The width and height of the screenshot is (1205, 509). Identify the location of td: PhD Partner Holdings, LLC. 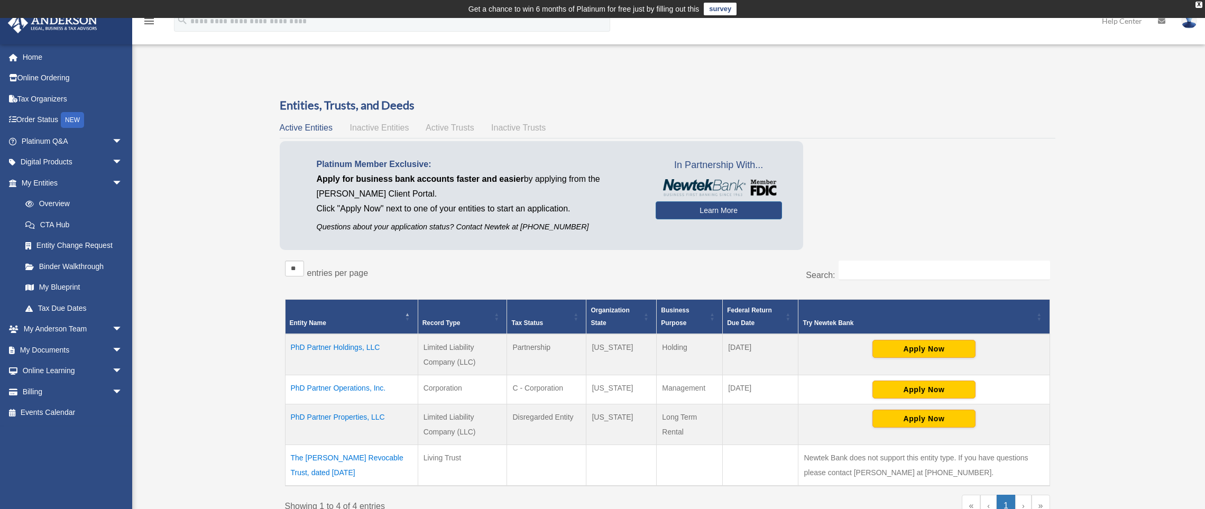
(351, 355).